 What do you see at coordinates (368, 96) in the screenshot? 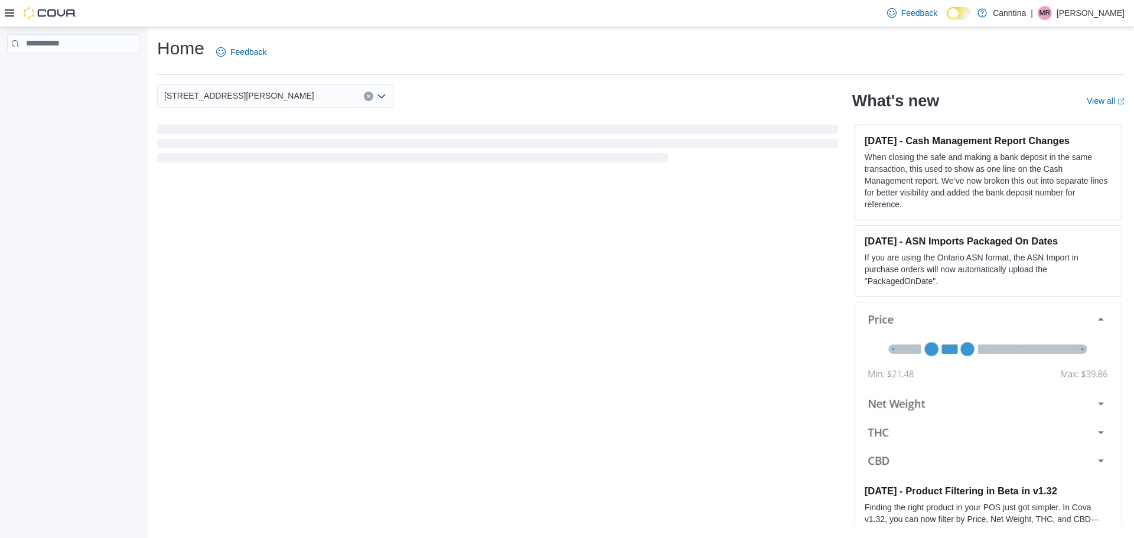
I see `button: Clear input` at bounding box center [368, 96].